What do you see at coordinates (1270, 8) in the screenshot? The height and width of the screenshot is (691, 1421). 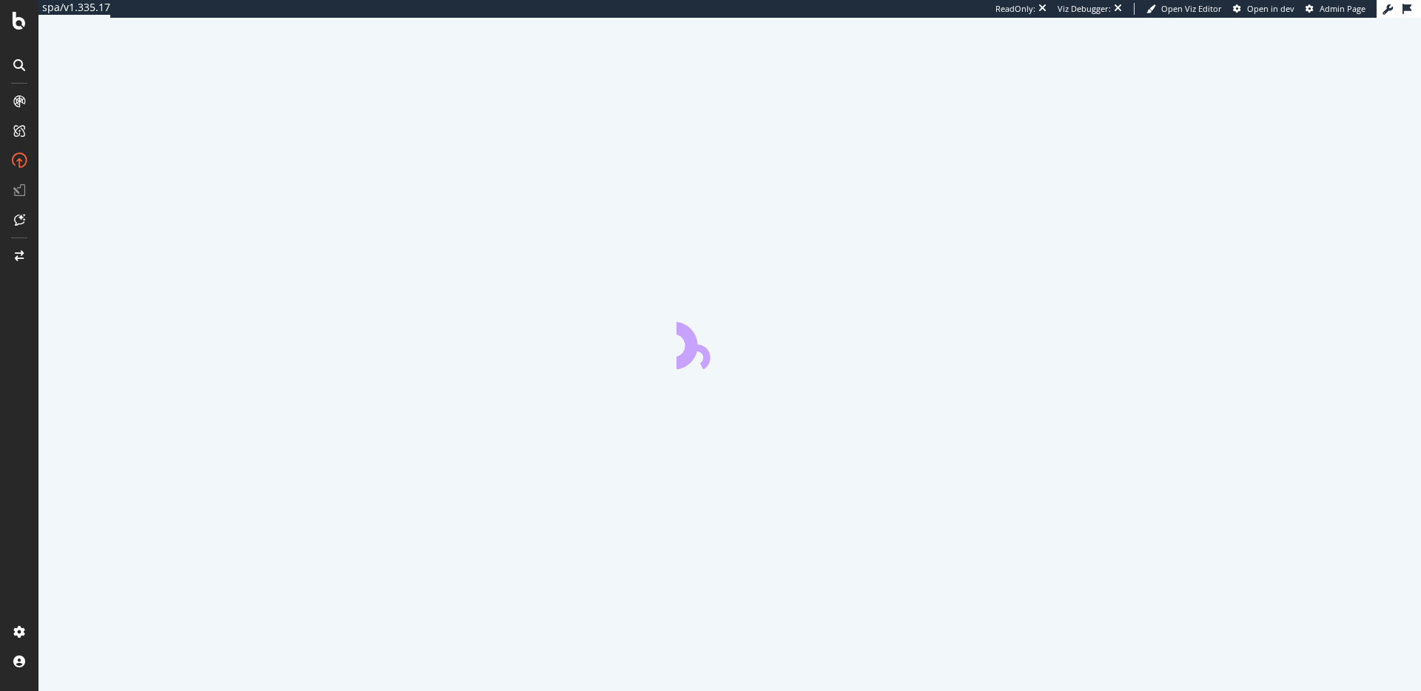 I see `span: Open in dev` at bounding box center [1270, 8].